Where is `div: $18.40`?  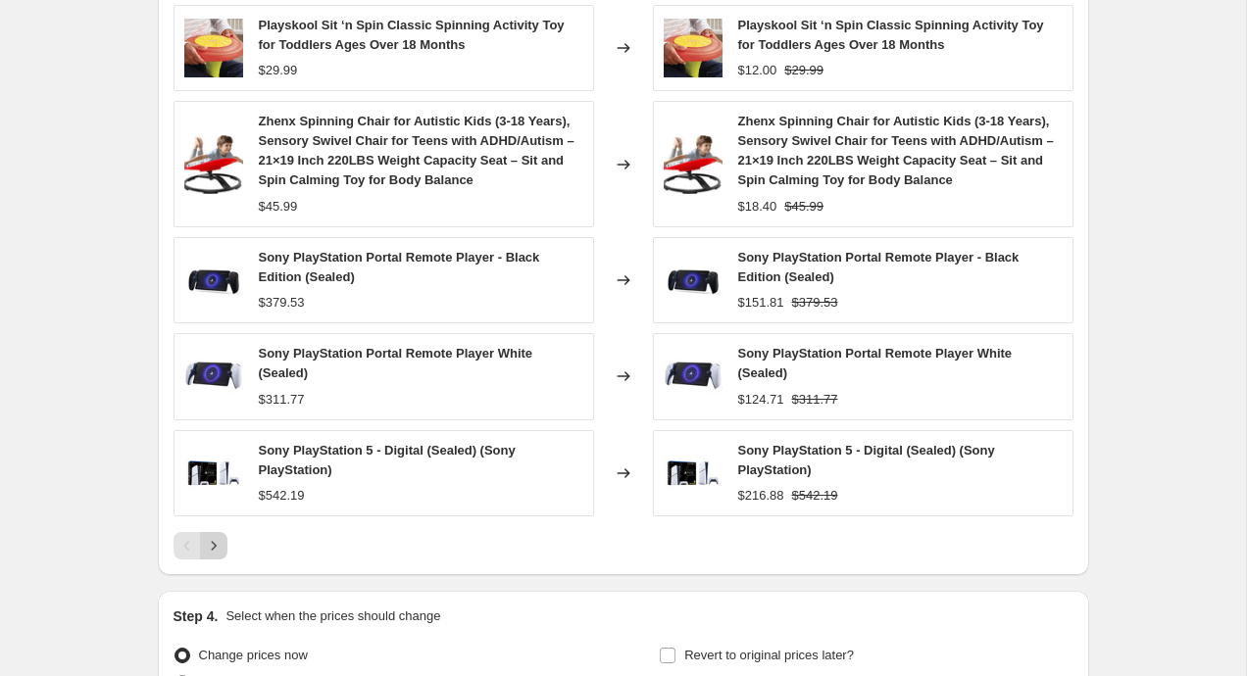
div: $18.40 is located at coordinates (758, 207).